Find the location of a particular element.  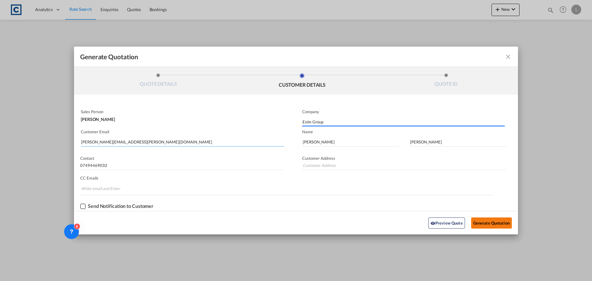

p: CC Emails is located at coordinates (286, 178).